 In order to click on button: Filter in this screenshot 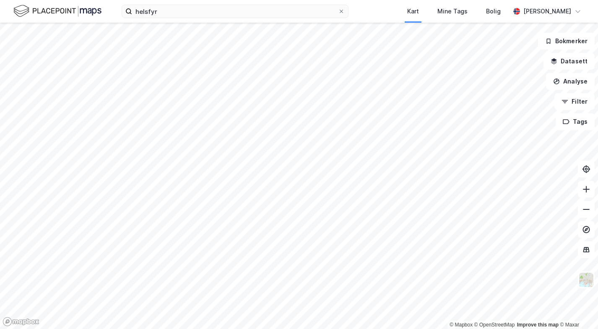, I will do `click(574, 101)`.